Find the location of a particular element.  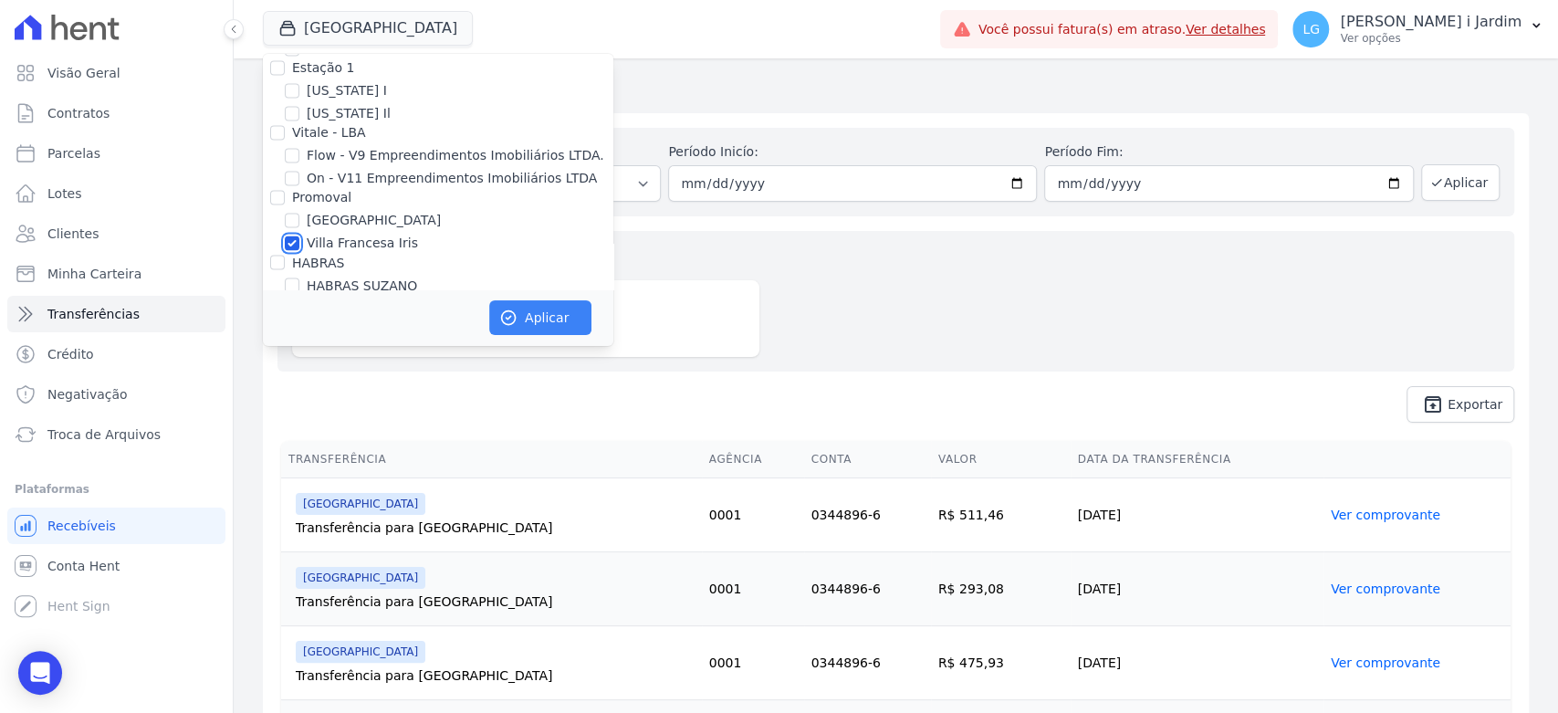

div: Open Intercom Messenger is located at coordinates (40, 673).